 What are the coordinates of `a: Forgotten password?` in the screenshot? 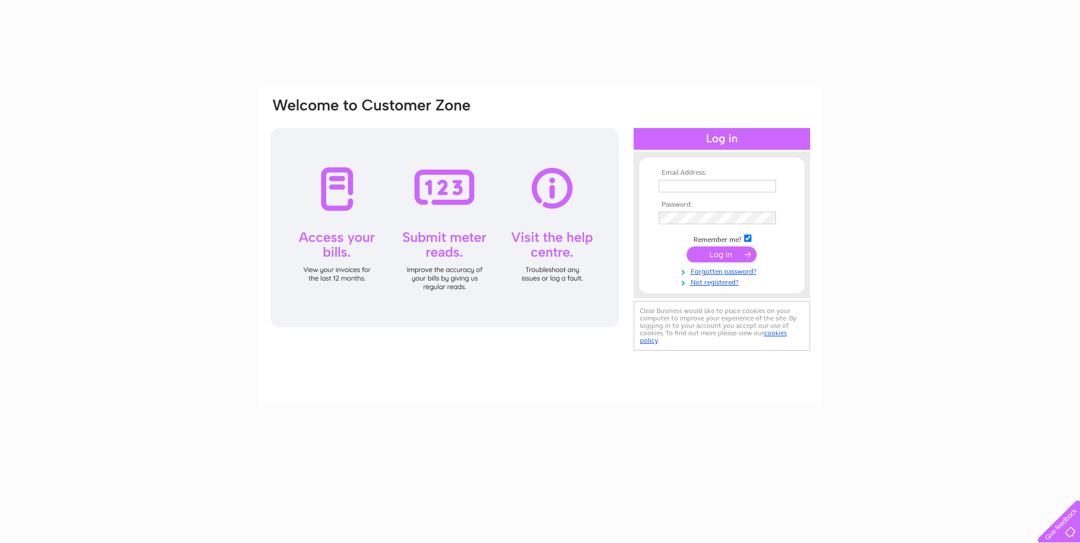 It's located at (723, 270).